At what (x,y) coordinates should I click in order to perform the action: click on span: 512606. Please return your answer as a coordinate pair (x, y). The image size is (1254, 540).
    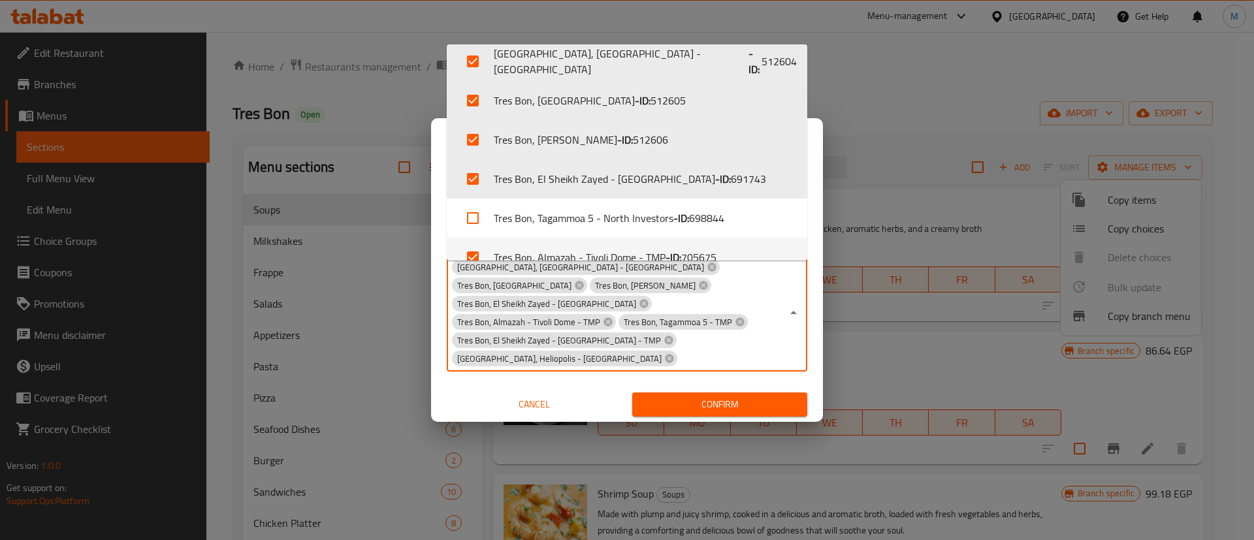
    Looking at the image, I should click on (650, 140).